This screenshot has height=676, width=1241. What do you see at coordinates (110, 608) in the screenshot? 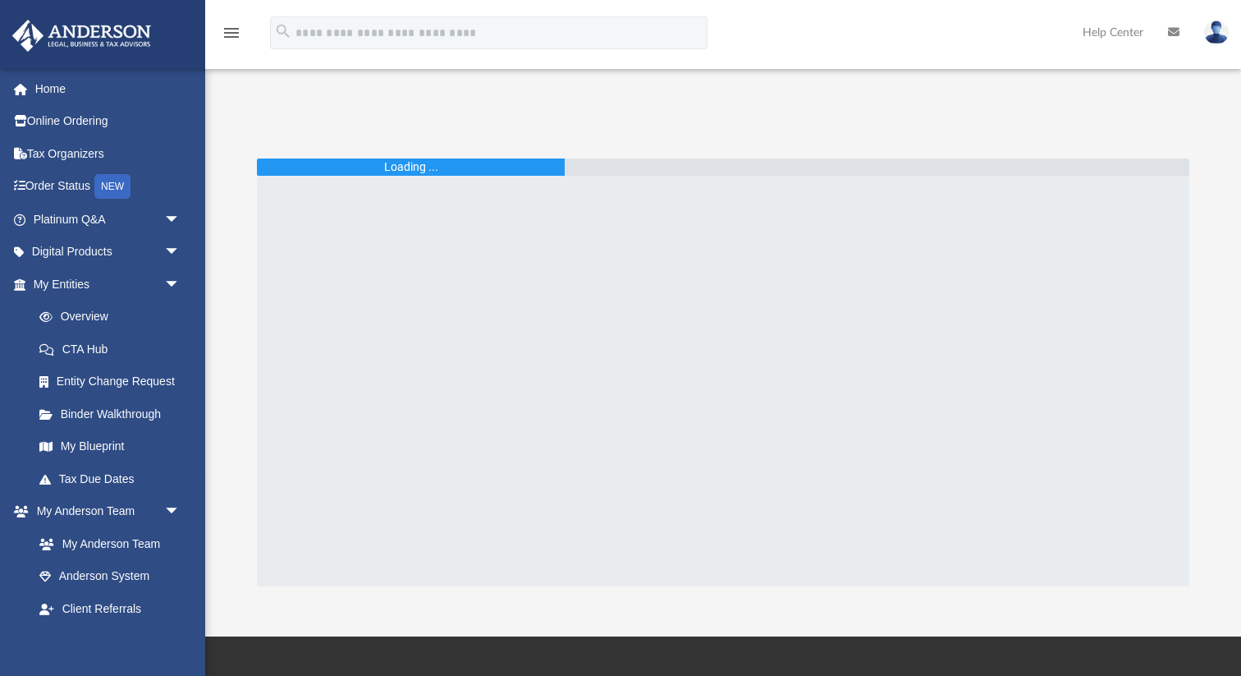
I see `a: Client Referrals` at bounding box center [110, 608].